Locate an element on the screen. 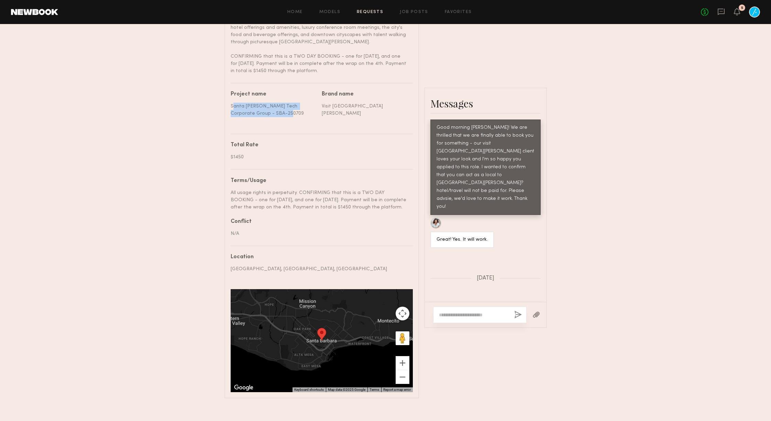 The height and width of the screenshot is (421, 771). span: Map data ©2025 Google is located at coordinates (346, 390).